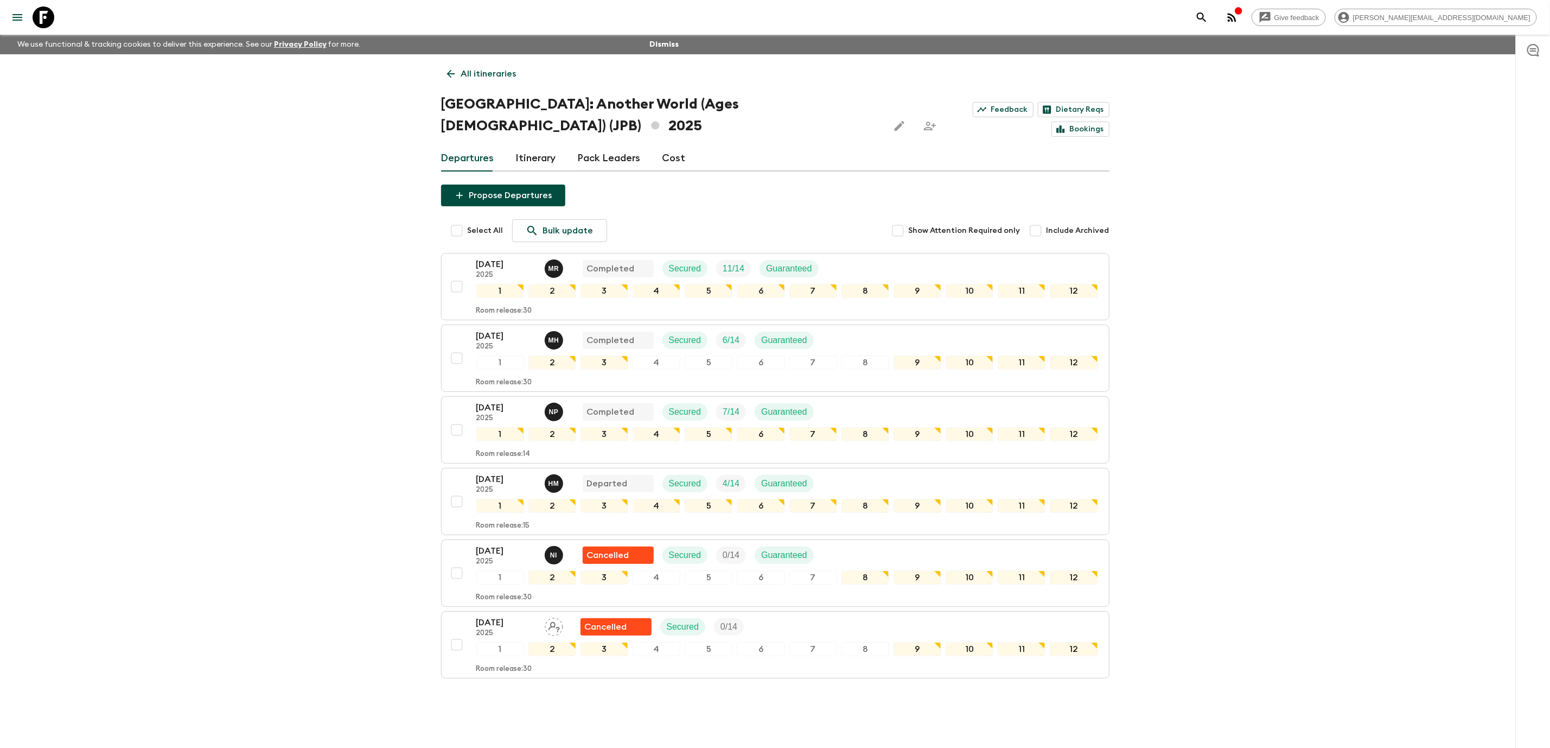  Describe the element at coordinates (731, 483) in the screenshot. I see `p: 4 / 14` at that location.